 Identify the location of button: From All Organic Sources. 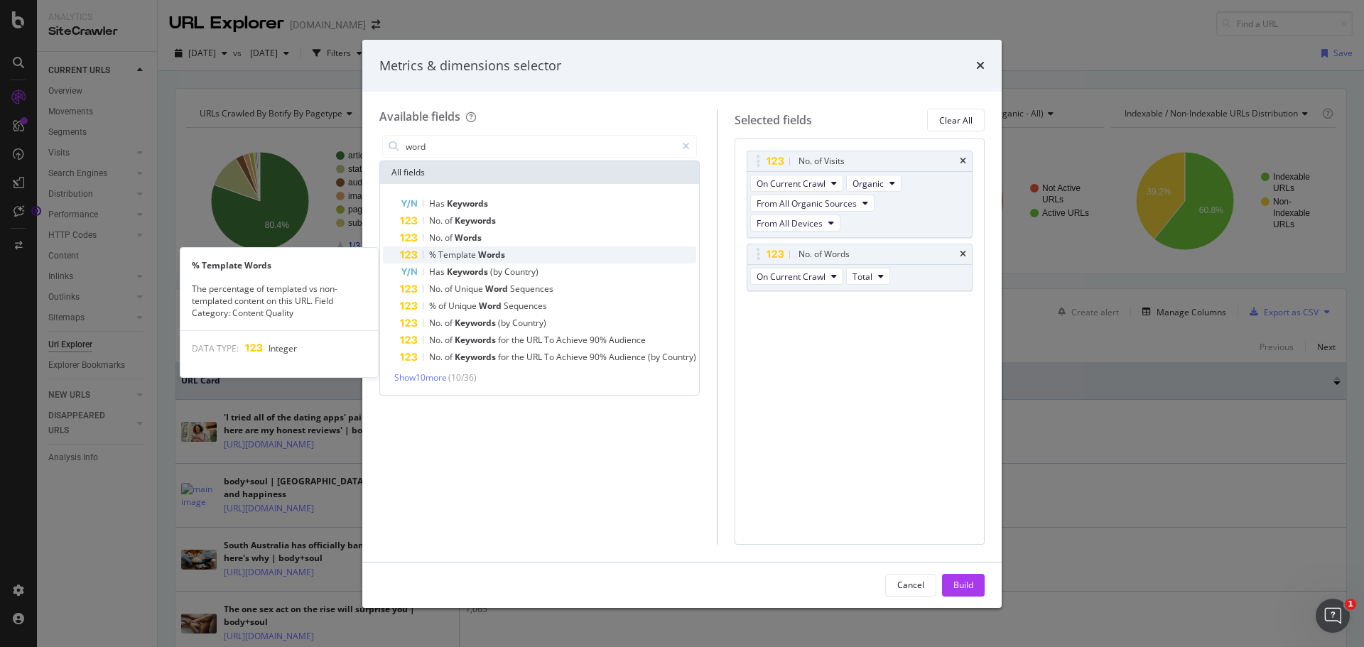
(812, 203).